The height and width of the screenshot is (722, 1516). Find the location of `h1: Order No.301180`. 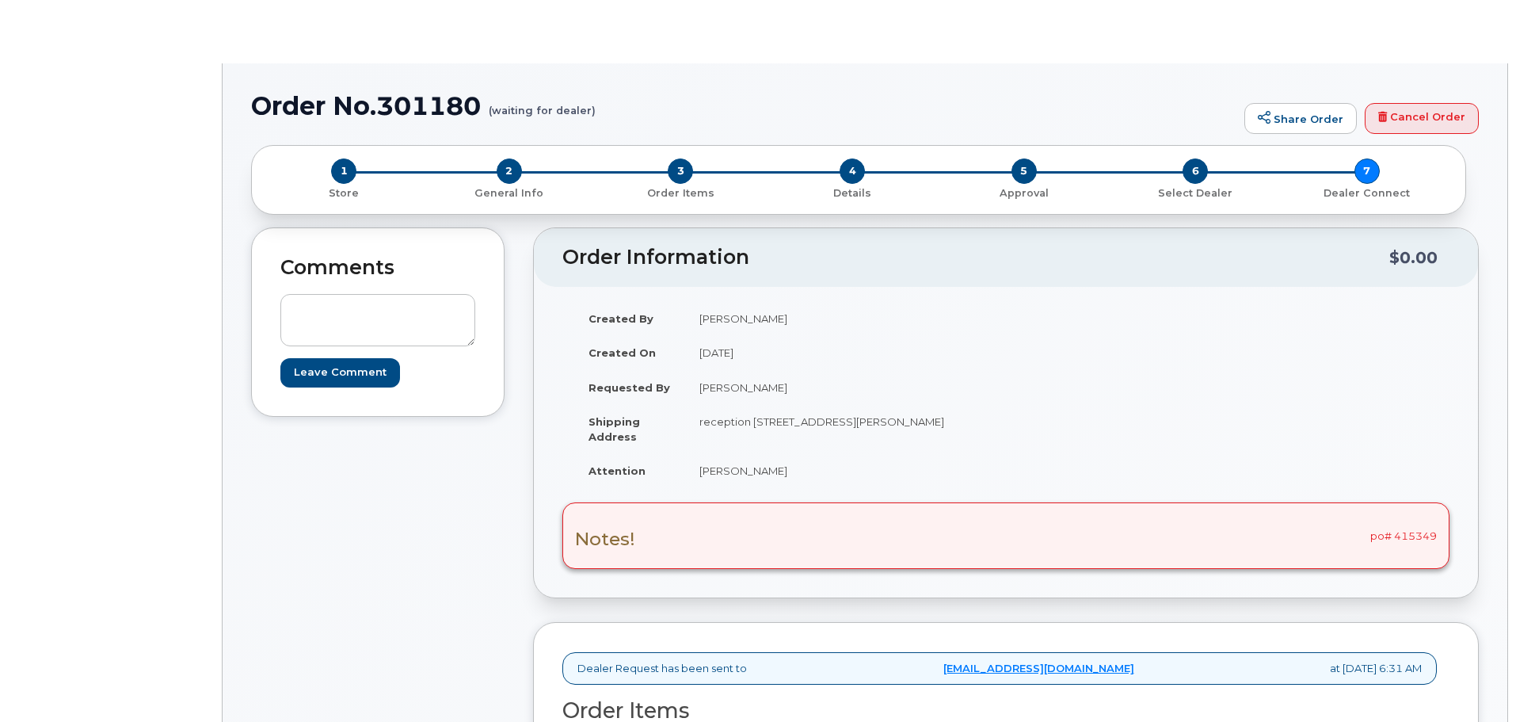

h1: Order No.301180 is located at coordinates (744, 105).